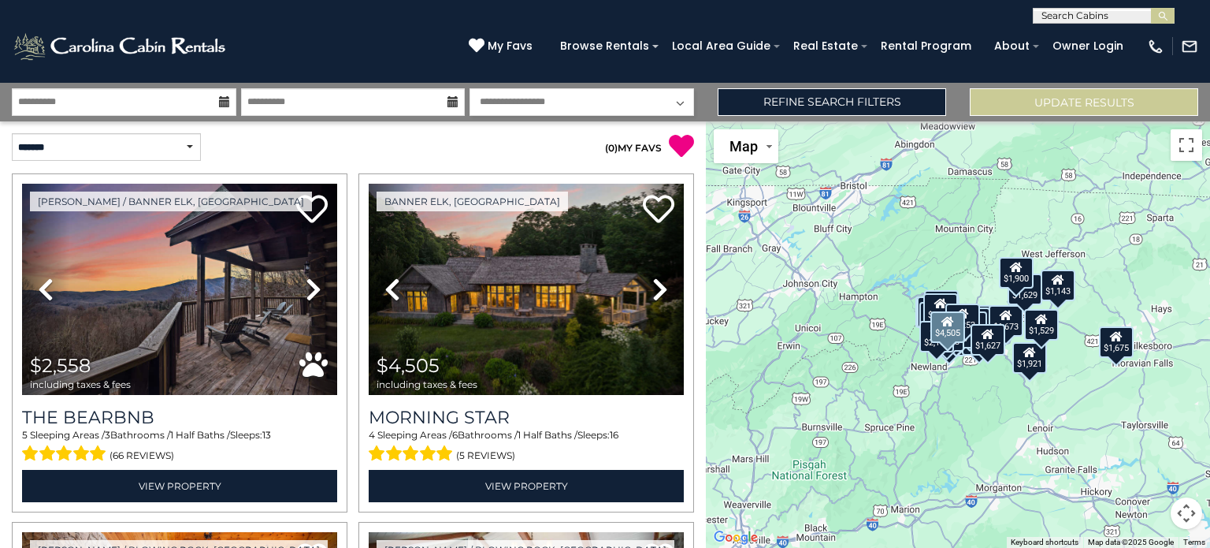 Image resolution: width=1210 pixels, height=548 pixels. I want to click on span: (66 reviews), so click(142, 455).